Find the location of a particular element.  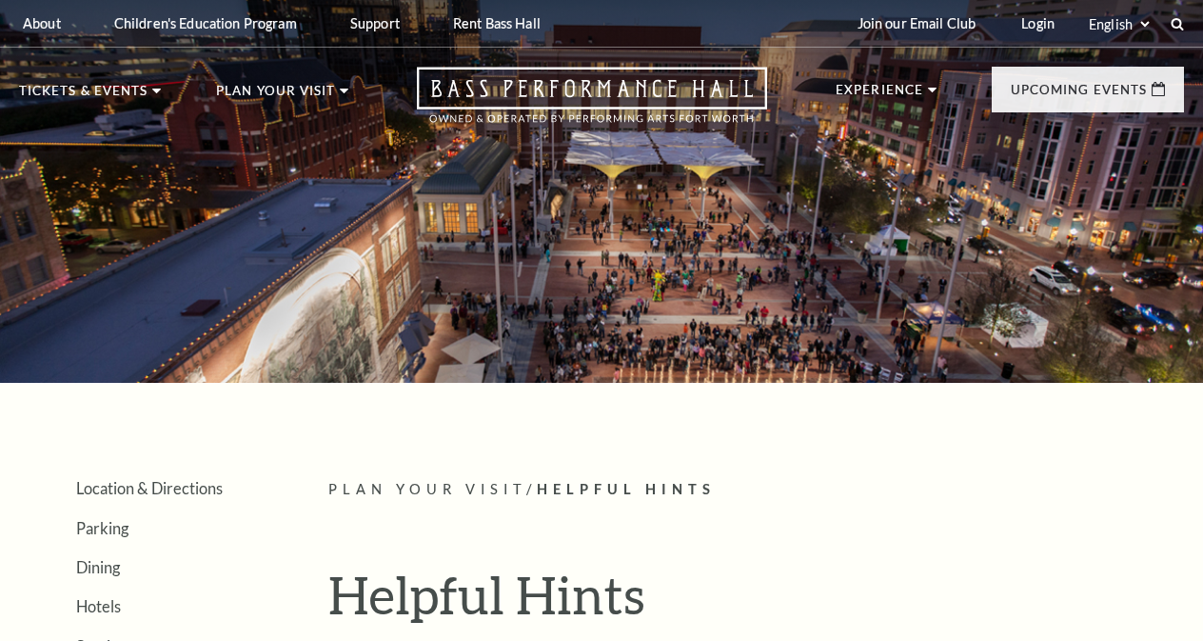

p: Upcoming Events is located at coordinates (1078, 95).